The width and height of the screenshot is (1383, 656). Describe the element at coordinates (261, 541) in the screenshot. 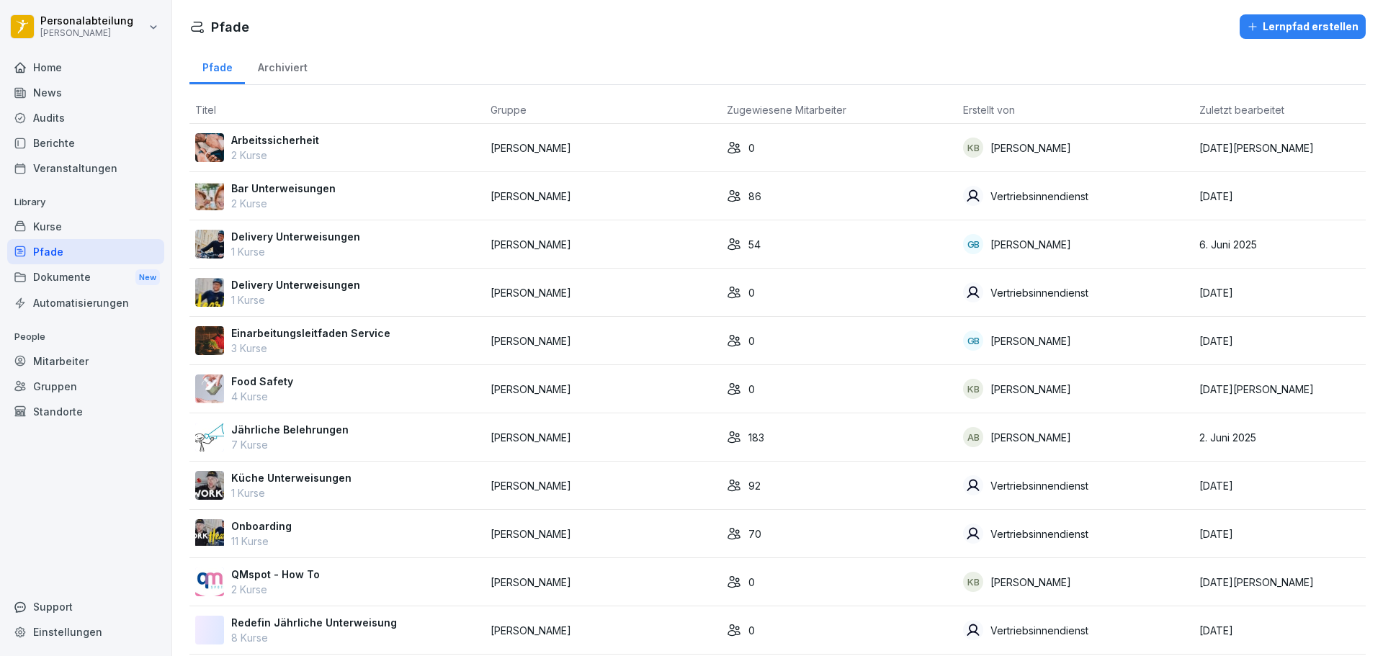

I see `p: 11 Kurse` at that location.